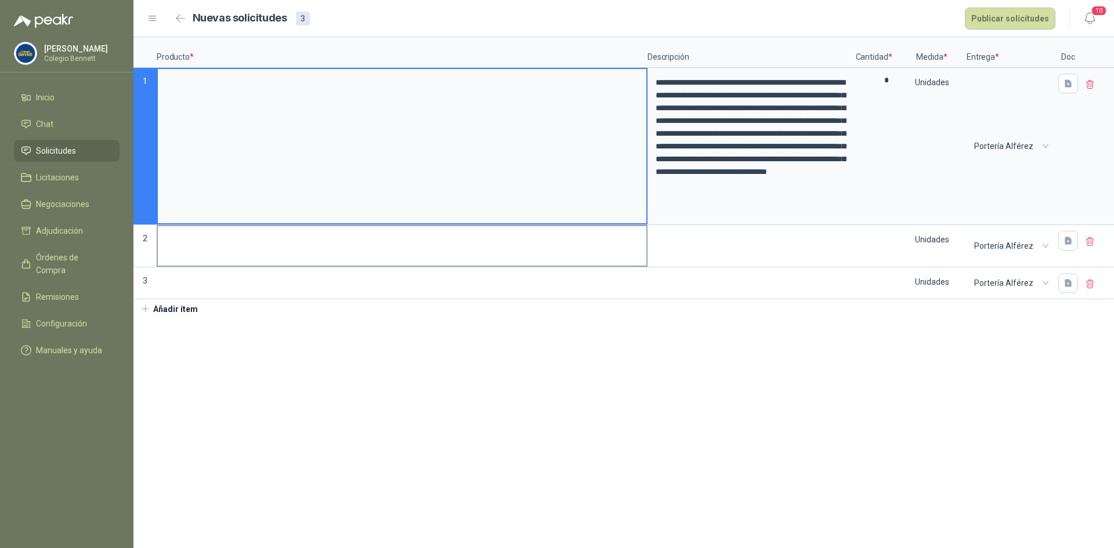  Describe the element at coordinates (26, 53) in the screenshot. I see `img: Company Logo` at that location.